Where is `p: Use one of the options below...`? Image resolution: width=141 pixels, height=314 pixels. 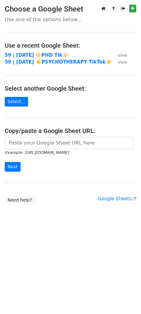
p: Use one of the options below... is located at coordinates (70, 19).